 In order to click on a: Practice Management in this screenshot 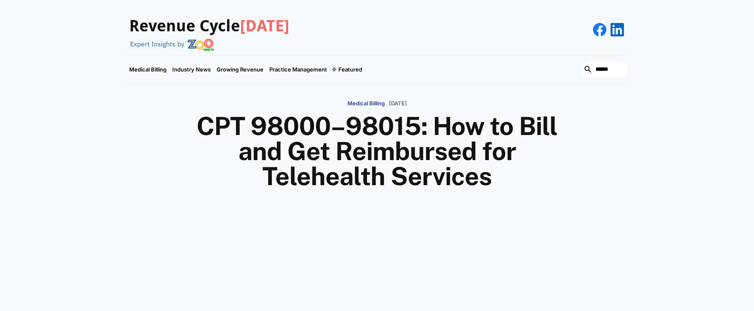, I will do `click(298, 69)`.